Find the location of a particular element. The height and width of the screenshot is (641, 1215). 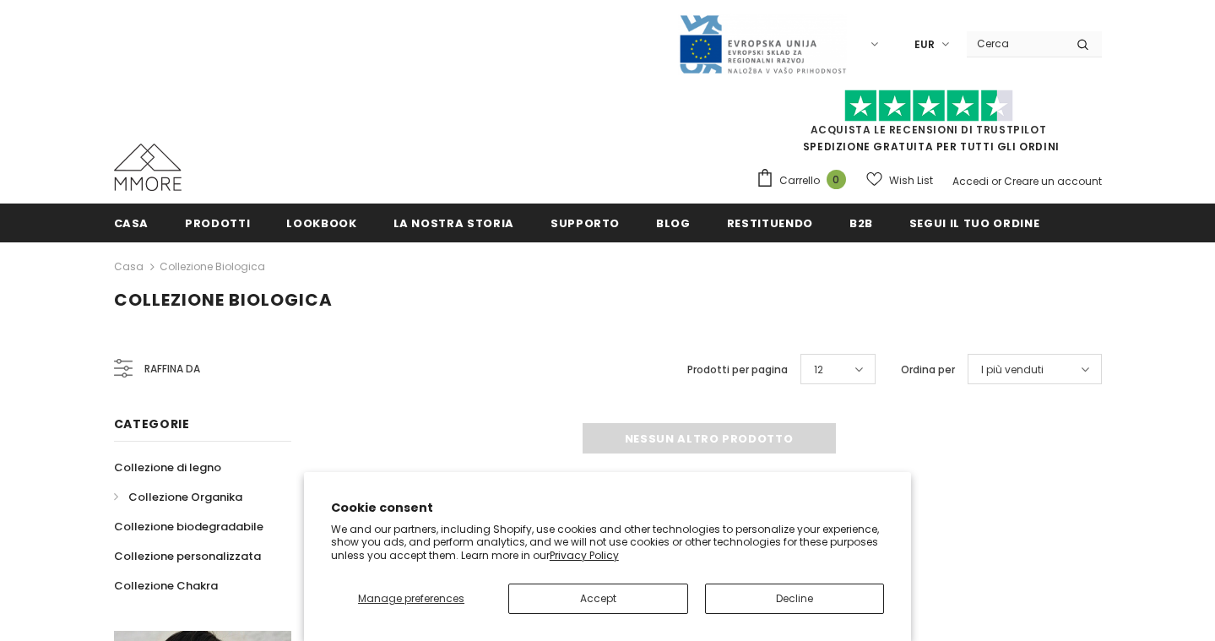

a: Privacy Policy is located at coordinates (584, 555).